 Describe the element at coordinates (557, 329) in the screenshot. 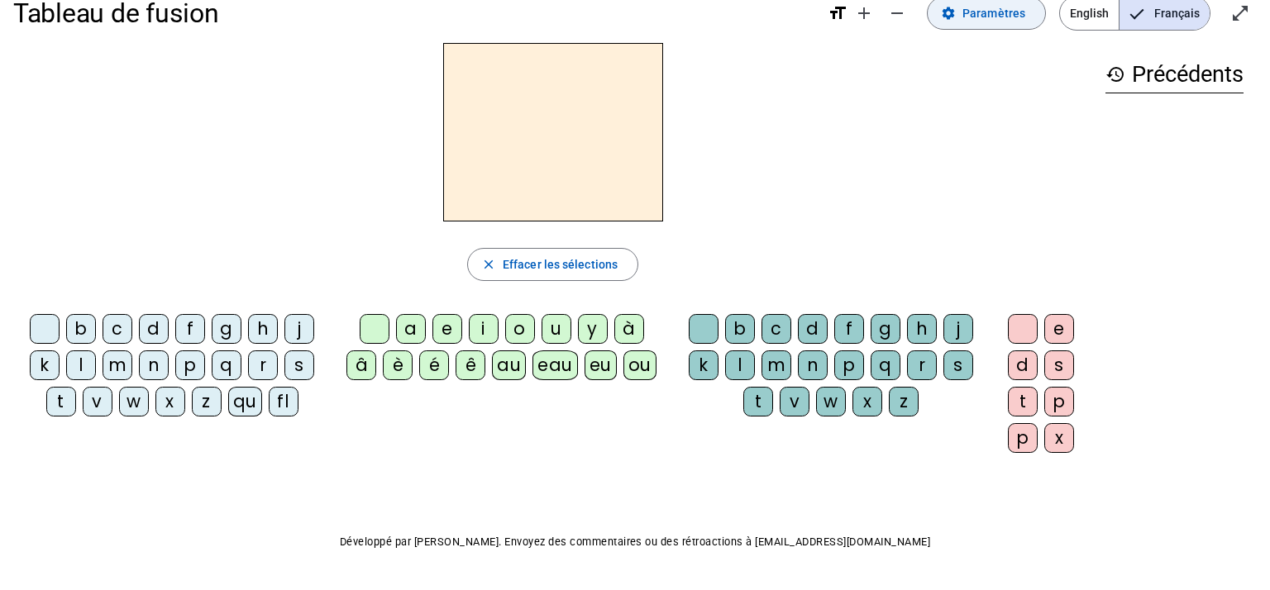

I see `div: u` at that location.